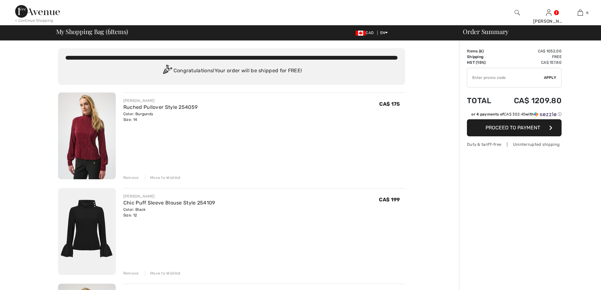 This screenshot has height=290, width=601. I want to click on button: Proceed to Payment, so click(514, 128).